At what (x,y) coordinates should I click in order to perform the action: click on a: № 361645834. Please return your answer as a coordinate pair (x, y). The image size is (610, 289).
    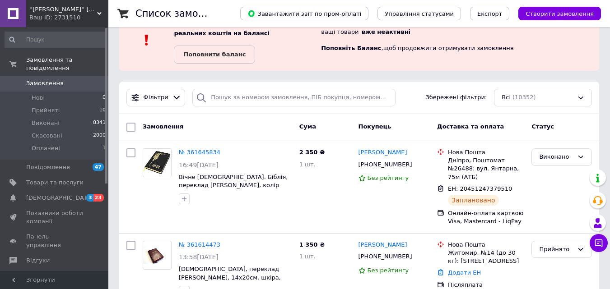
    Looking at the image, I should click on (200, 152).